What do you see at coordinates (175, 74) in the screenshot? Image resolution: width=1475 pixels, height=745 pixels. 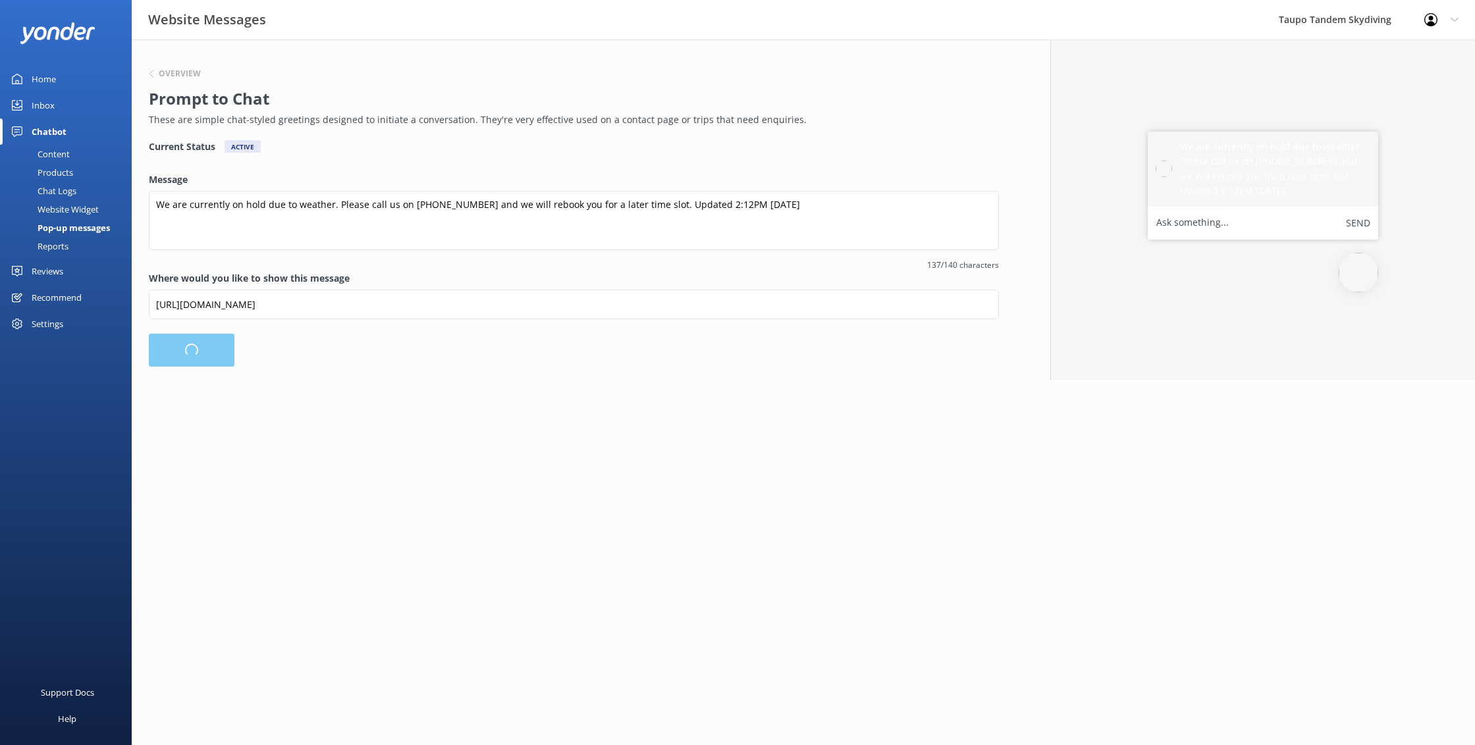 I see `button: Overview` at bounding box center [175, 74].